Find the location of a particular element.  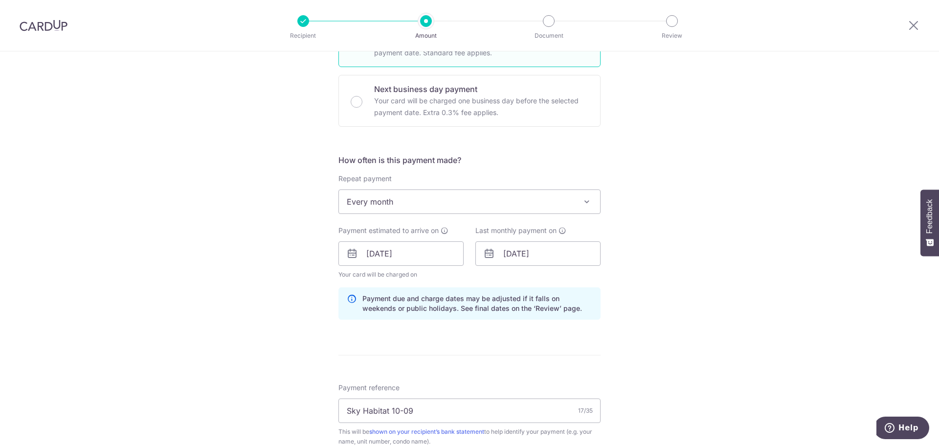

span: Your card will be charged on is located at coordinates (401, 274).